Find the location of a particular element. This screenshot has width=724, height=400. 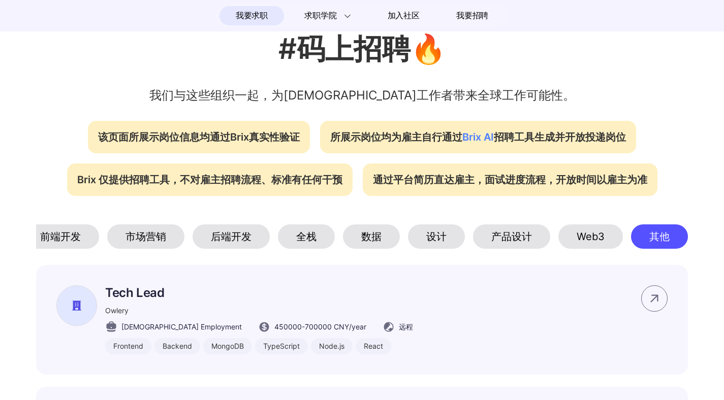

p: Tech Lead is located at coordinates (259, 293).